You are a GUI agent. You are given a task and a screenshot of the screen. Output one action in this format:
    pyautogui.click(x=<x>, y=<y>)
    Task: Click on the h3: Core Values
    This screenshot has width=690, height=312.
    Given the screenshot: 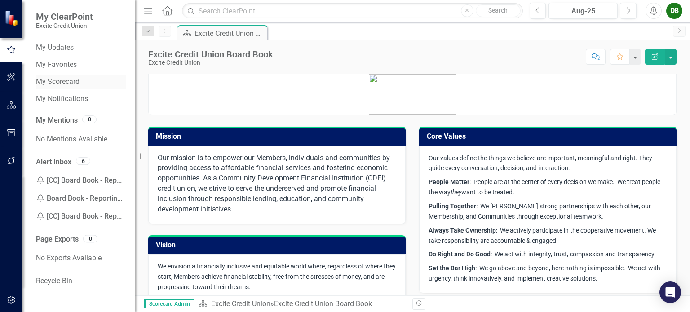 What is the action you would take?
    pyautogui.click(x=549, y=137)
    